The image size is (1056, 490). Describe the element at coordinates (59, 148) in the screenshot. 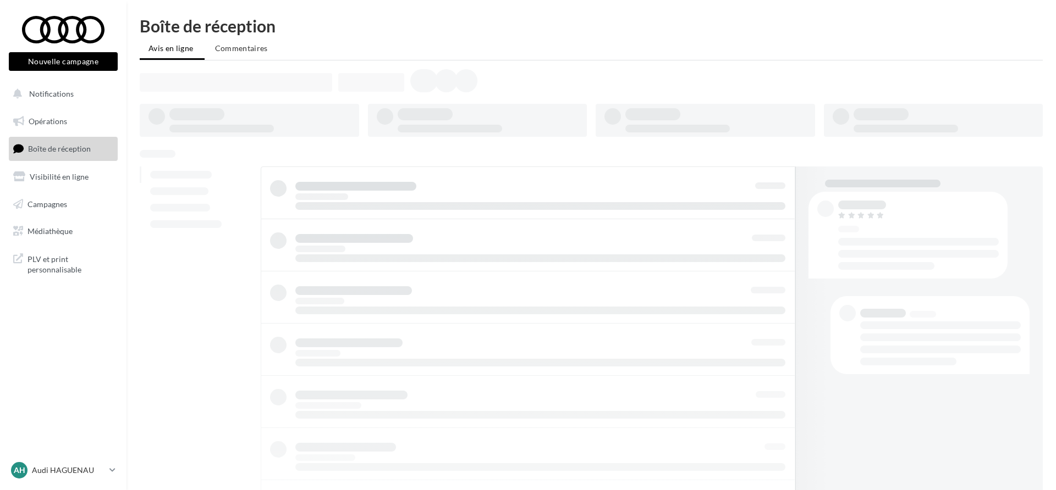

I see `span: Boîte de réception` at that location.